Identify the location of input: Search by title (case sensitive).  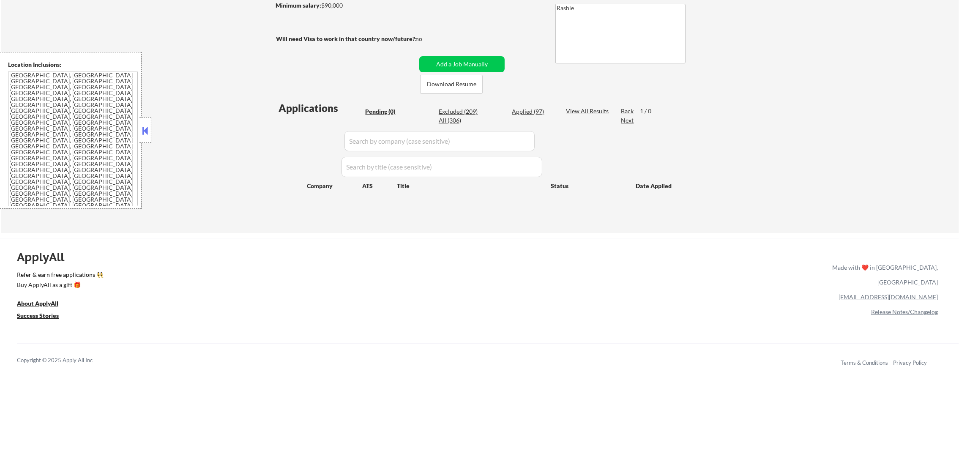
(442, 167).